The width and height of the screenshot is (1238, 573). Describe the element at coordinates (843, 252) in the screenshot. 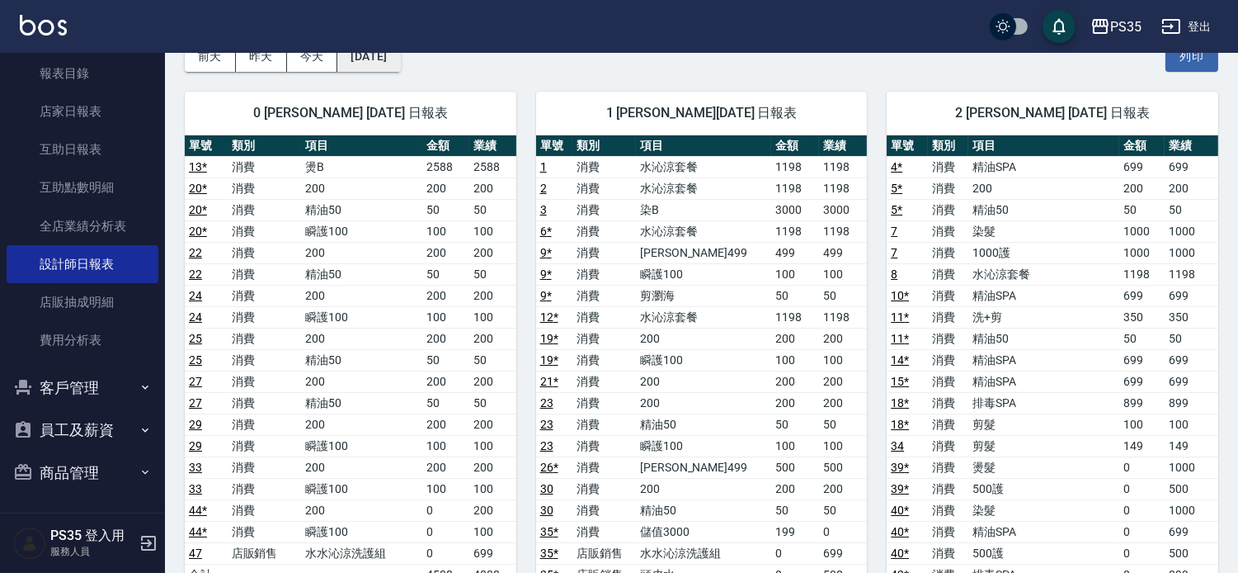

I see `td: 499` at that location.